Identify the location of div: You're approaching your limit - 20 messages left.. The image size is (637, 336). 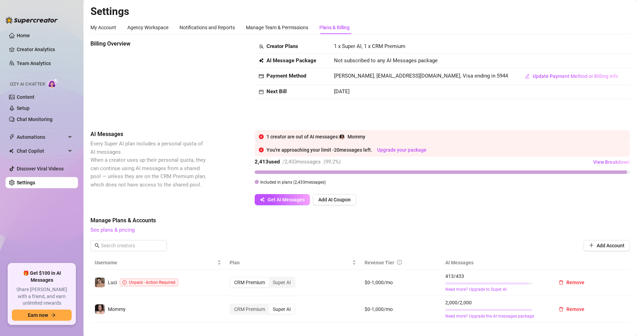
(446, 150).